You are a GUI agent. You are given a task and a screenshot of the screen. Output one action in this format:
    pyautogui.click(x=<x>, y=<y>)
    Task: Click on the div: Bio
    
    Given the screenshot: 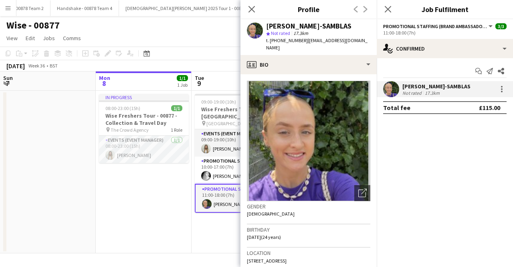 What is the action you would take?
    pyautogui.click(x=309, y=65)
    